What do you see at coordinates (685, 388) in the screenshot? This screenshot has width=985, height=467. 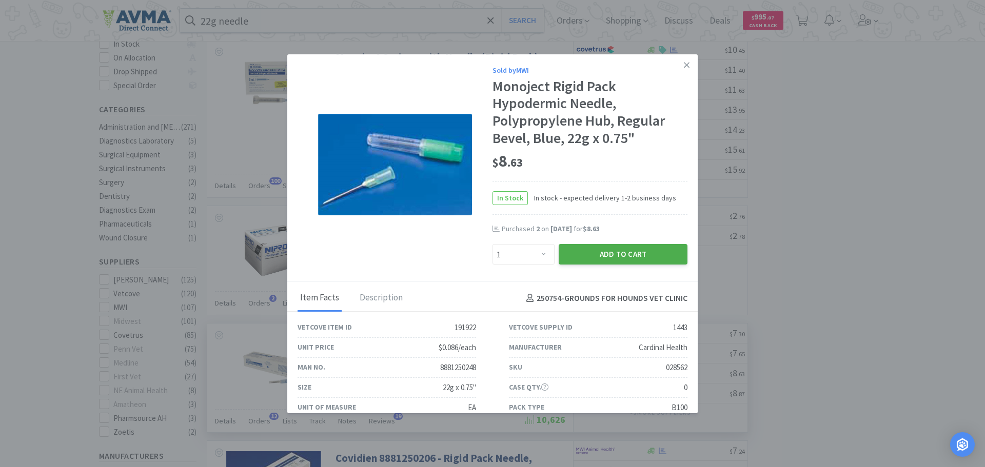 I see `div: 0` at bounding box center [685, 388].